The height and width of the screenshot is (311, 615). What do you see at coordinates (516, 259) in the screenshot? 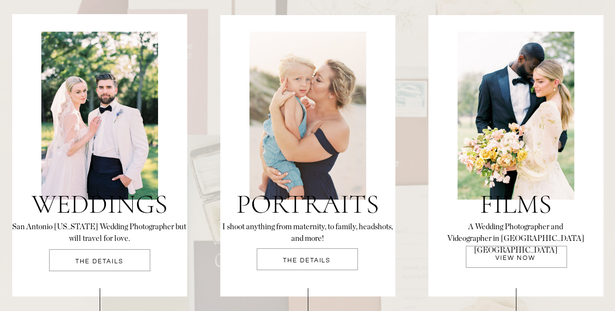
I see `a: VIEW NOW` at bounding box center [516, 259].